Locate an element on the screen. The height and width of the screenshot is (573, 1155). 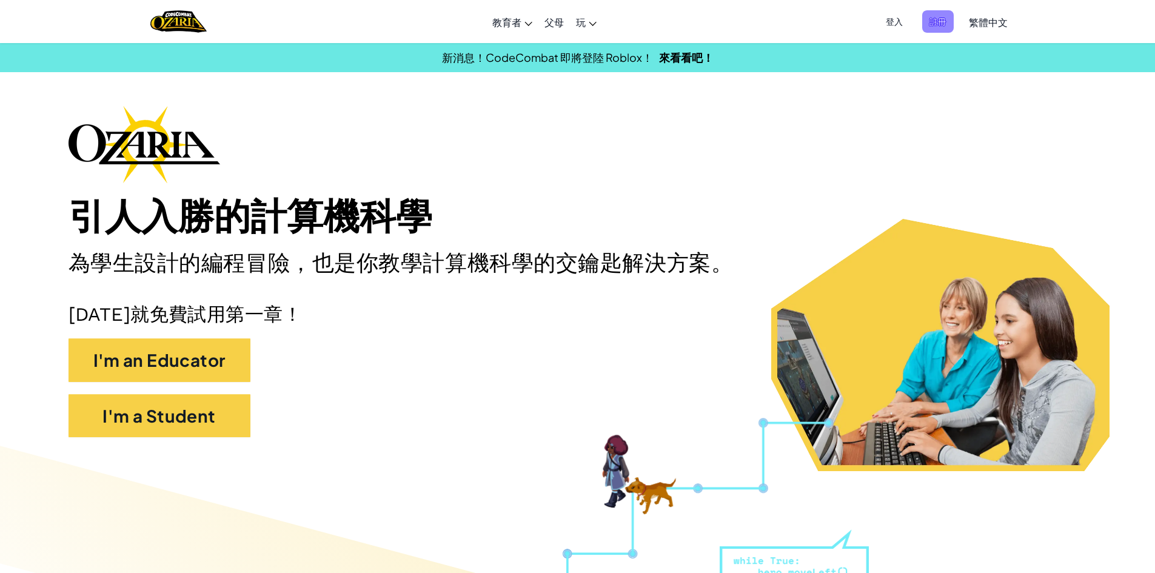
h1: 引人入勝的計算機科學 is located at coordinates (578, 217).